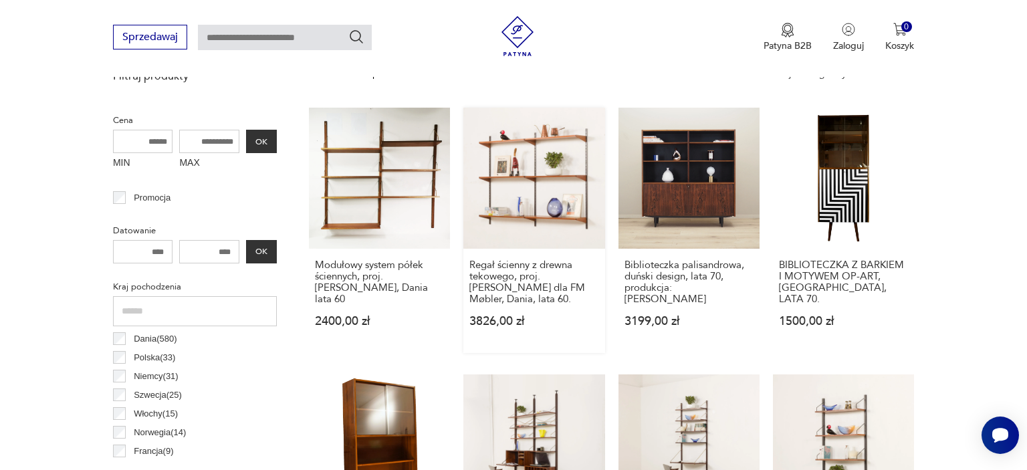 Image resolution: width=1027 pixels, height=470 pixels. What do you see at coordinates (153, 451) in the screenshot?
I see `p: Francja ( 9 )` at bounding box center [153, 451].